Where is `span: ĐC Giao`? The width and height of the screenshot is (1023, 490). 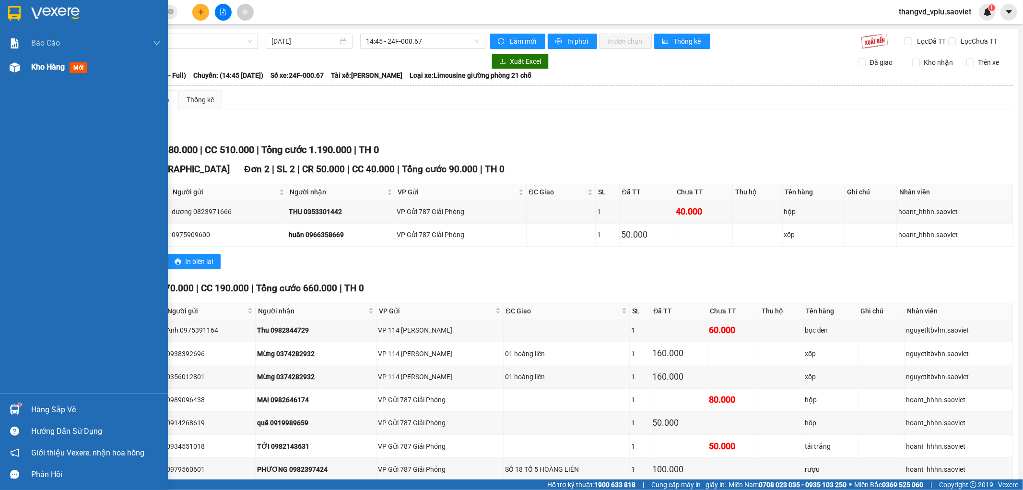 span: ĐC Giao is located at coordinates (563, 311).